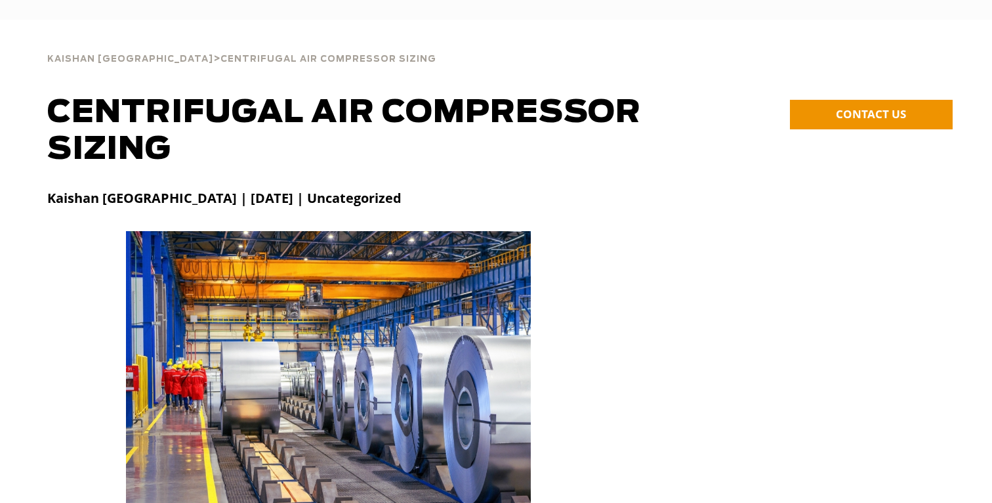 The image size is (992, 503). Describe the element at coordinates (871, 114) in the screenshot. I see `span: CONTACT US` at that location.